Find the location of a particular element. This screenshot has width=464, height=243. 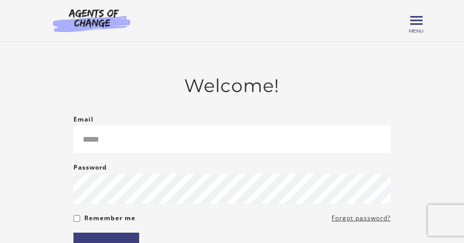

label: Remember me is located at coordinates (110, 218).